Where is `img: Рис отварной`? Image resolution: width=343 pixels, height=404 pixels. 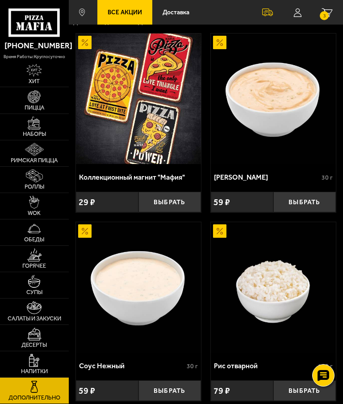
img: Рис отварной is located at coordinates (274, 288).